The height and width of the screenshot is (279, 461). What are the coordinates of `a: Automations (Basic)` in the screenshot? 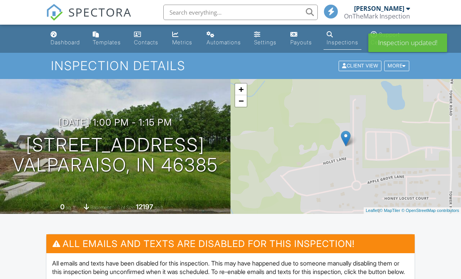 It's located at (224, 39).